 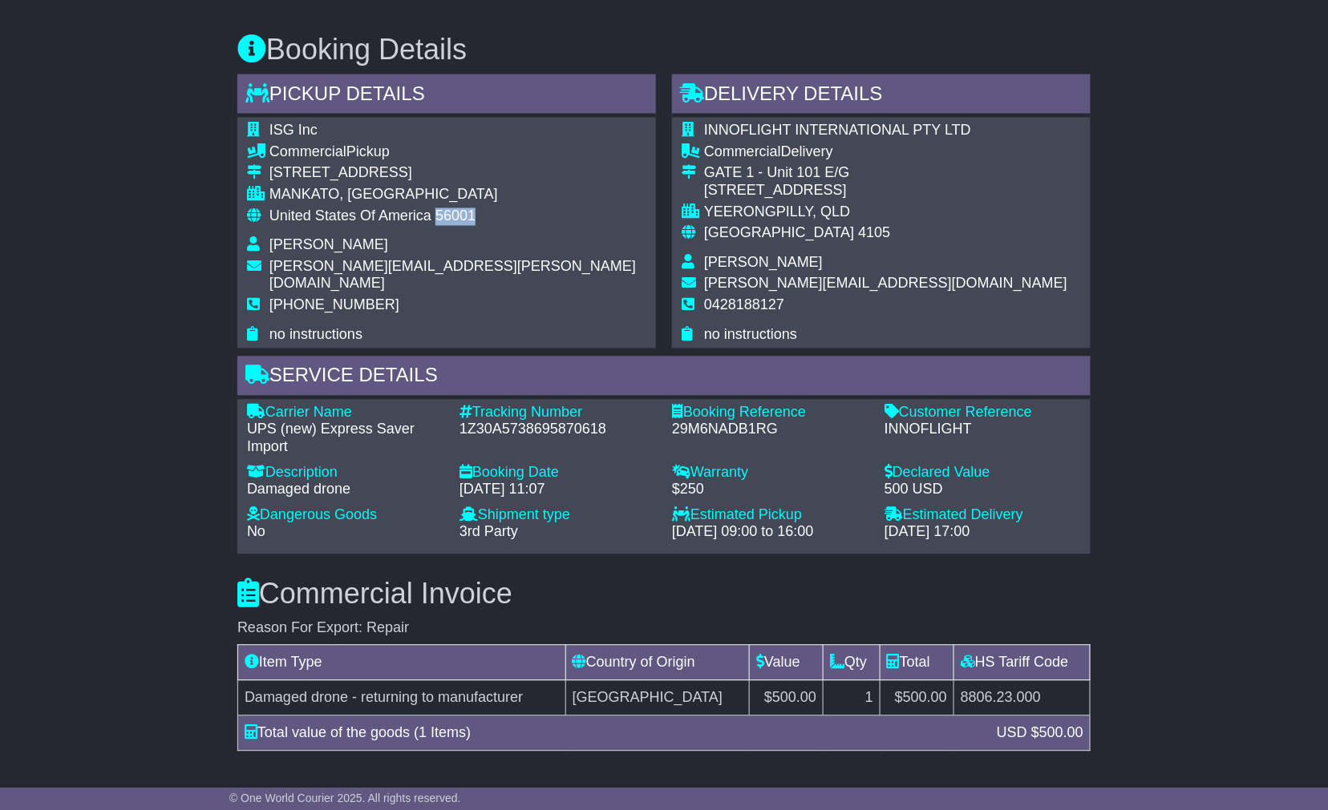 I want to click on td: Damaged drone - returning to manufacturer, so click(x=402, y=699).